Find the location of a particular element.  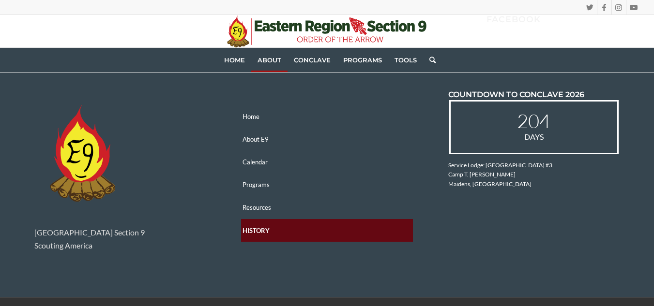

span: COUNTDOWN TO CONCLAVE 2026 is located at coordinates (516, 94).